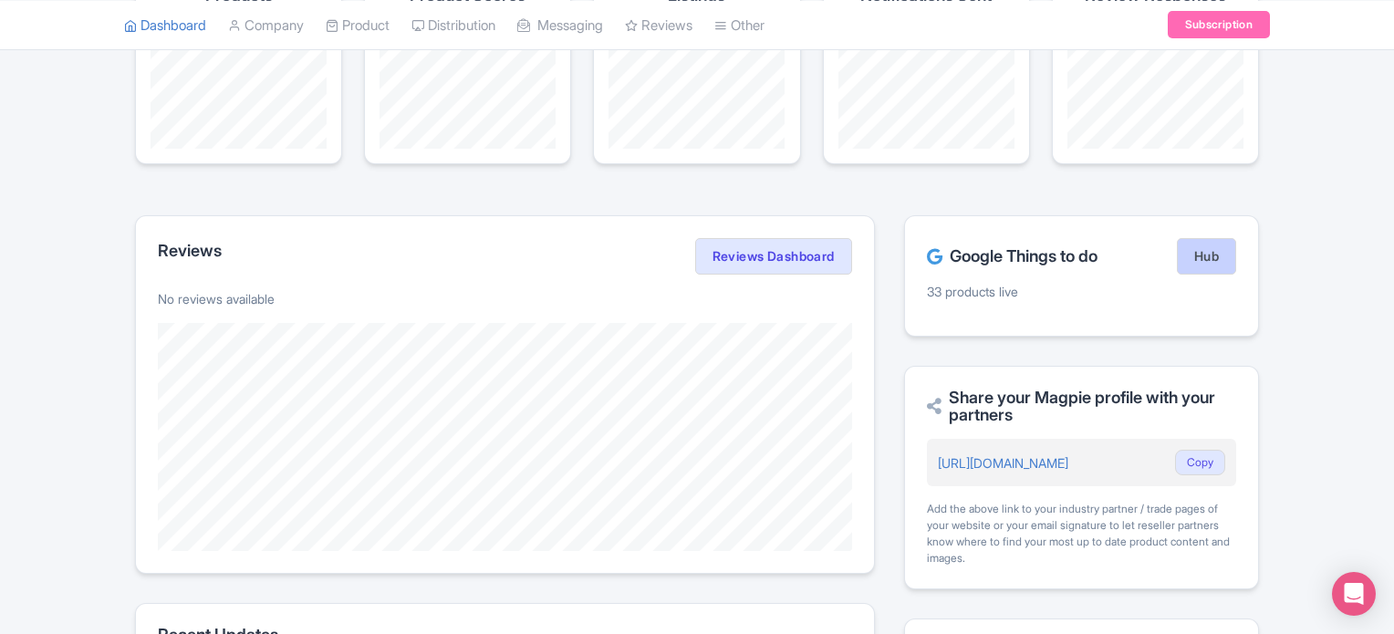  What do you see at coordinates (1206, 256) in the screenshot?
I see `a: Hub` at bounding box center [1206, 256].